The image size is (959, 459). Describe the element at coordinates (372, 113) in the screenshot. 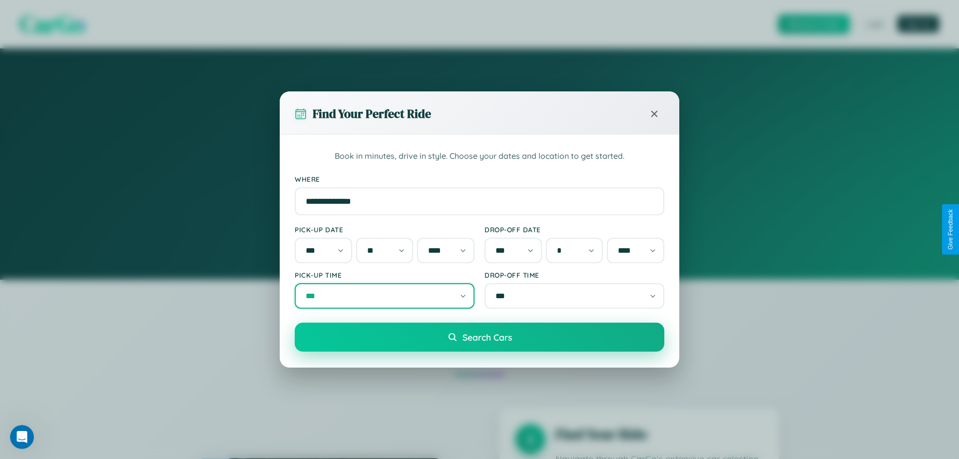

I see `h3: Find Your Perfect Ride` at that location.